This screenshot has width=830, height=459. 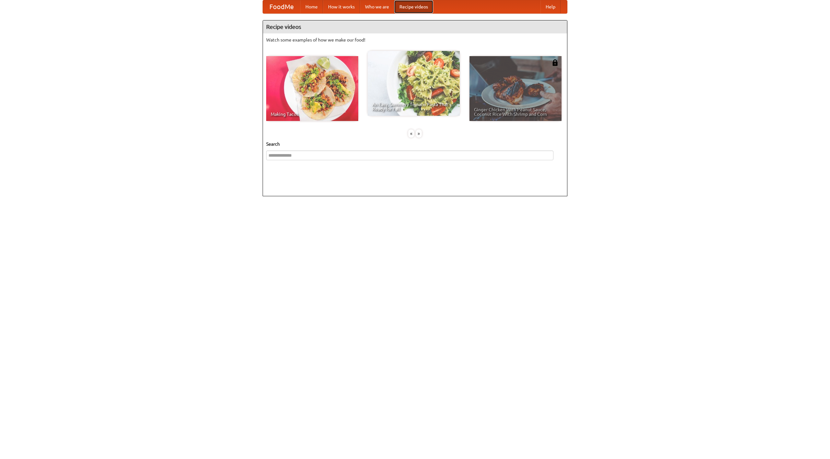 What do you see at coordinates (414, 83) in the screenshot?
I see `a: An Easy, Summery Tomato Pasta That's Ready for Fall` at bounding box center [414, 83].